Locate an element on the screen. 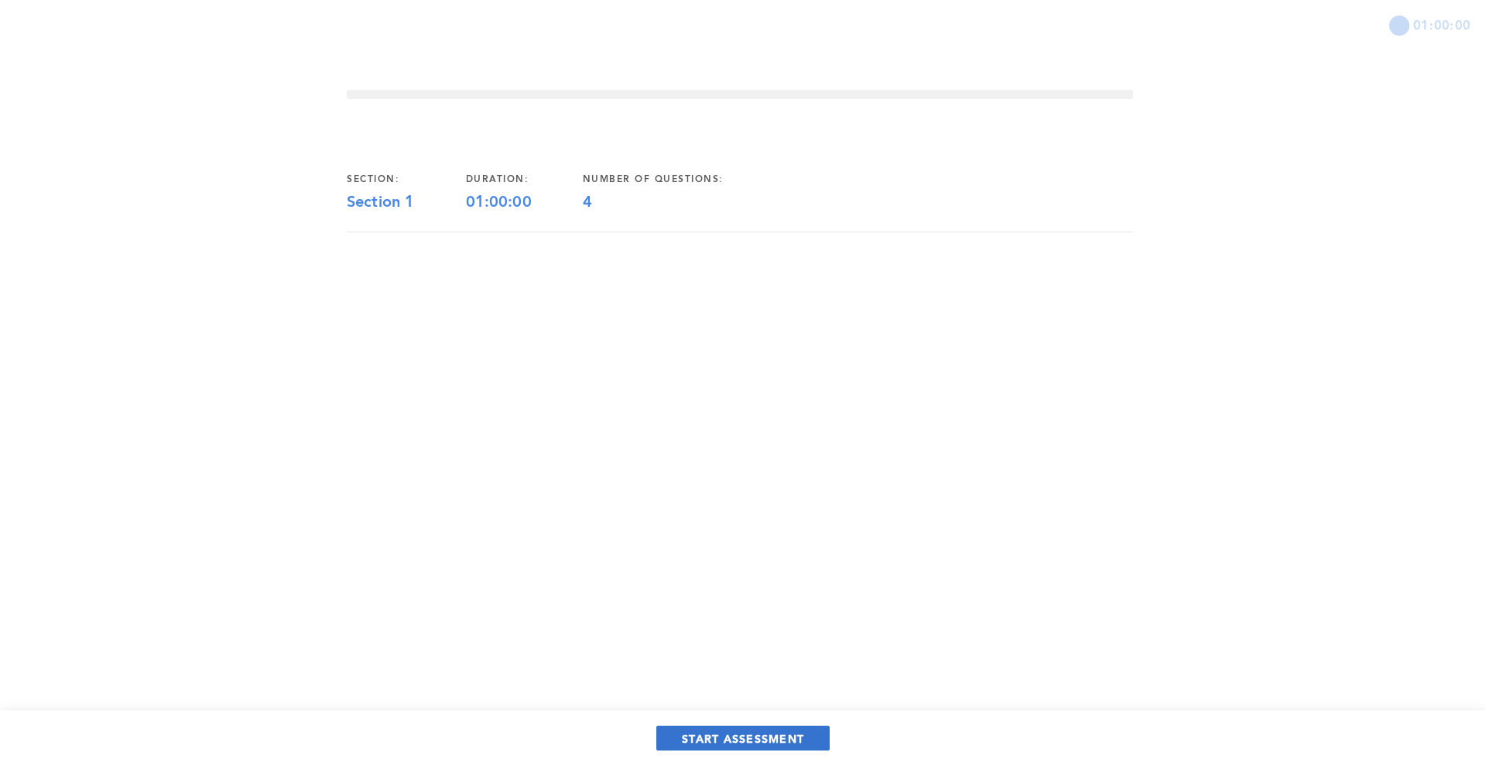  div: 4 is located at coordinates (679, 203).